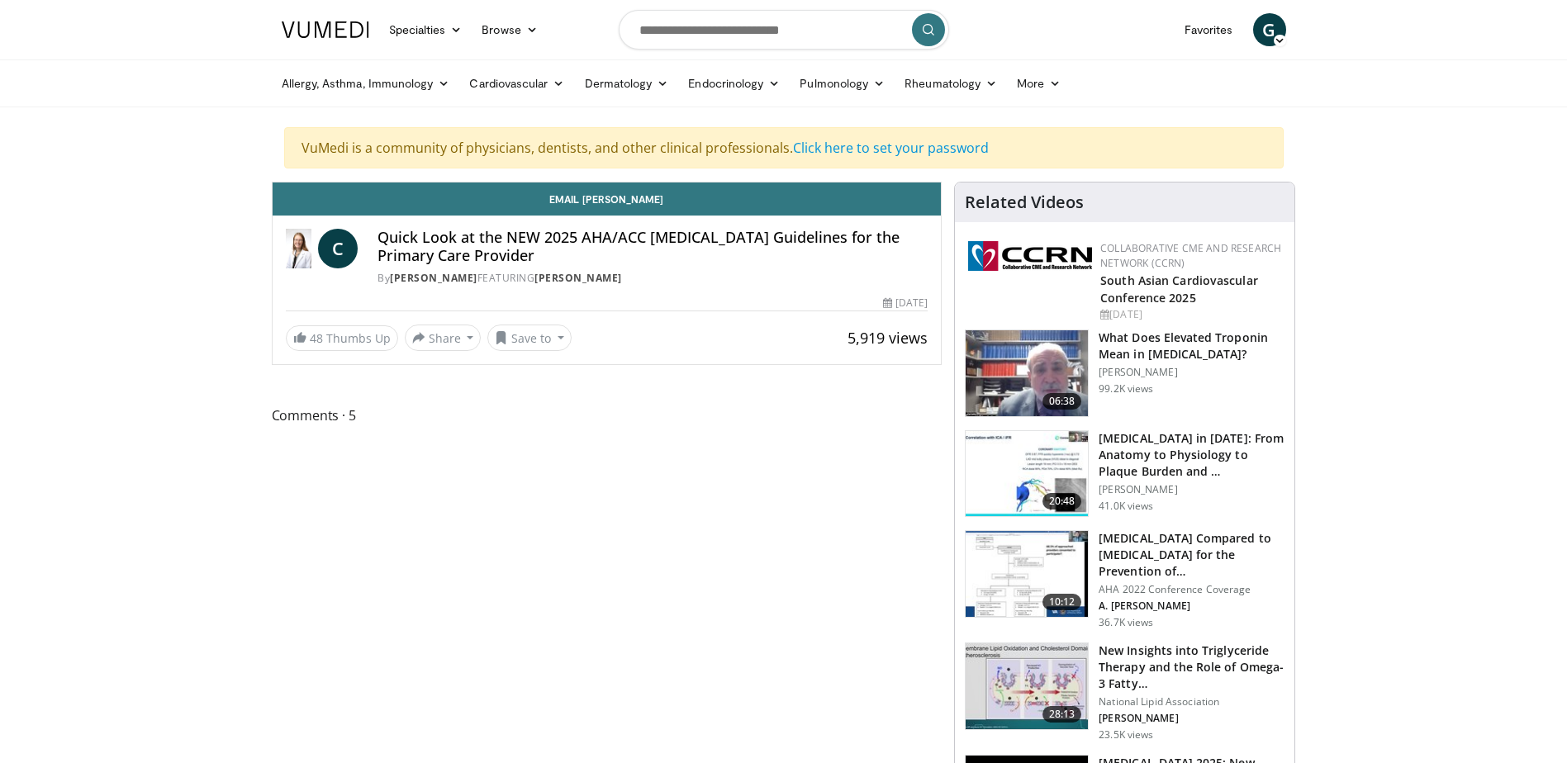 This screenshot has width=1567, height=763. What do you see at coordinates (1062, 501) in the screenshot?
I see `span: 20:48` at bounding box center [1062, 501].